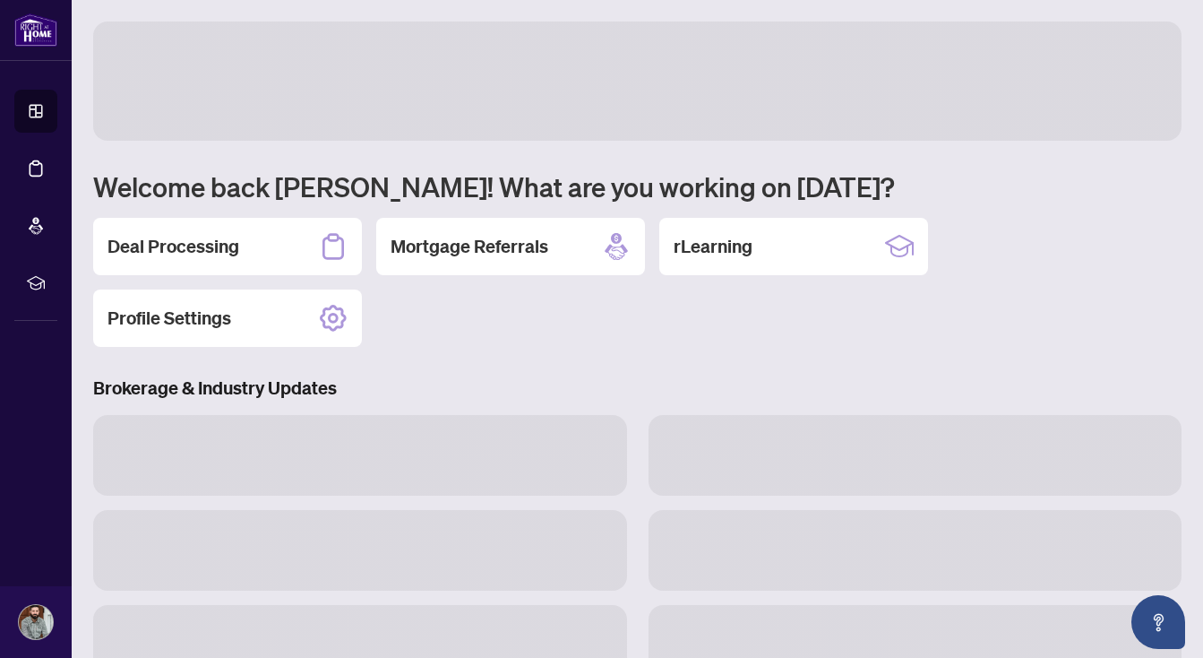 Image resolution: width=1203 pixels, height=658 pixels. What do you see at coordinates (36, 622) in the screenshot?
I see `img: Profile Icon` at bounding box center [36, 622].